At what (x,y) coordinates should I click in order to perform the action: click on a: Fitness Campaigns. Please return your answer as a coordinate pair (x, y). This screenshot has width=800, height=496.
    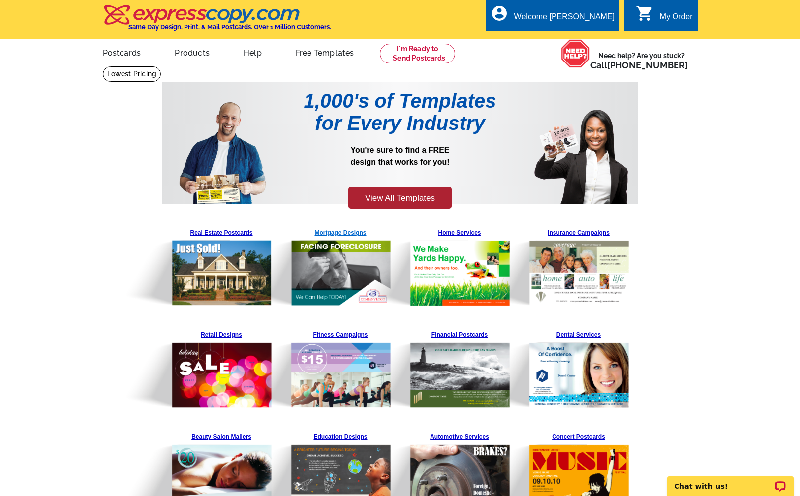
    Looking at the image, I should click on (341, 368).